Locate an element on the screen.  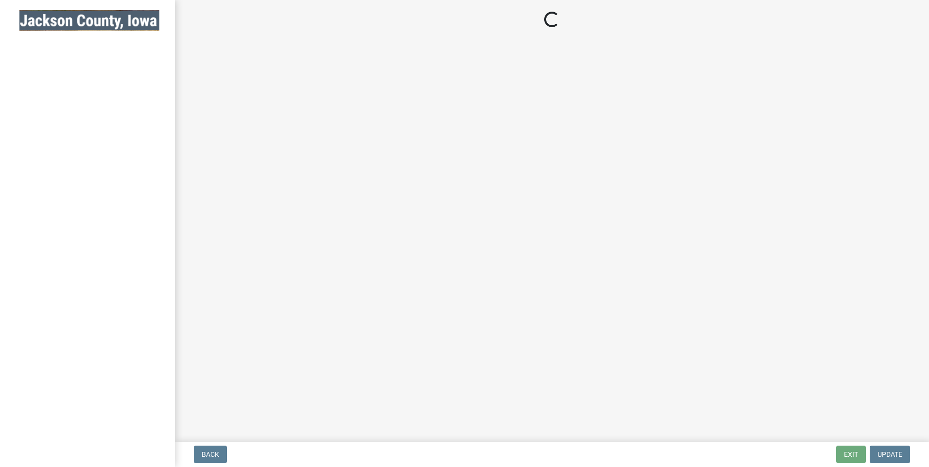
span: Update is located at coordinates (889, 455).